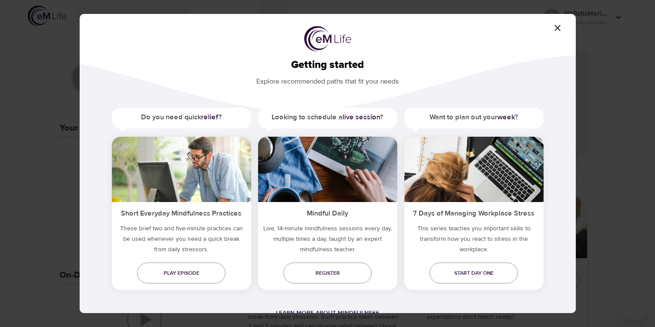  What do you see at coordinates (182, 241) in the screenshot?
I see `h5: These brief two and five-minute practices can be used whenever you need a quick break from daily ...` at bounding box center [182, 241].